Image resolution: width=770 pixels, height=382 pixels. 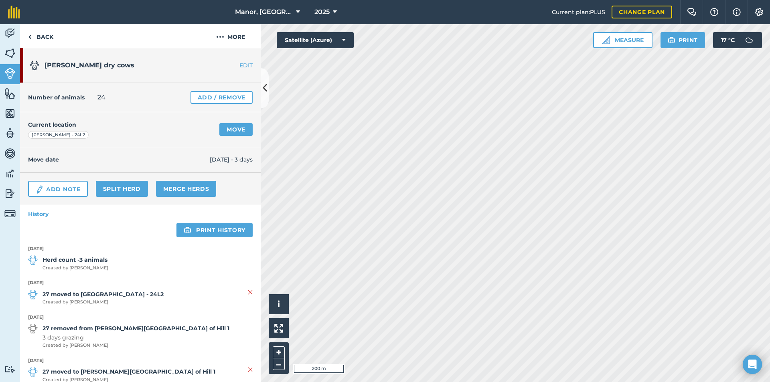 I want to click on span: Current plan : PLUS, so click(x=578, y=12).